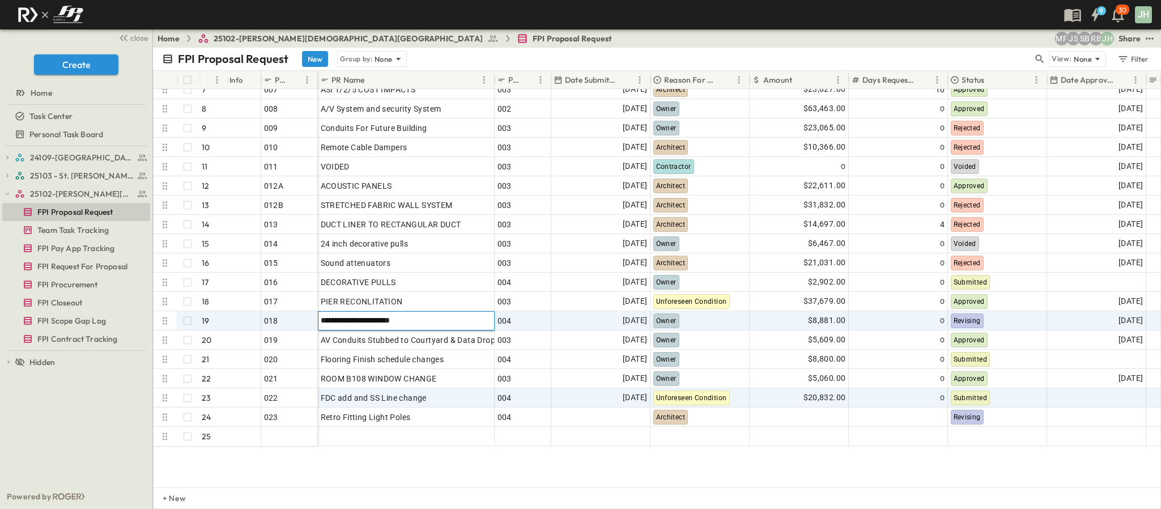 The image size is (1161, 509). Describe the element at coordinates (827, 359) in the screenshot. I see `span: $8,800.00` at that location.